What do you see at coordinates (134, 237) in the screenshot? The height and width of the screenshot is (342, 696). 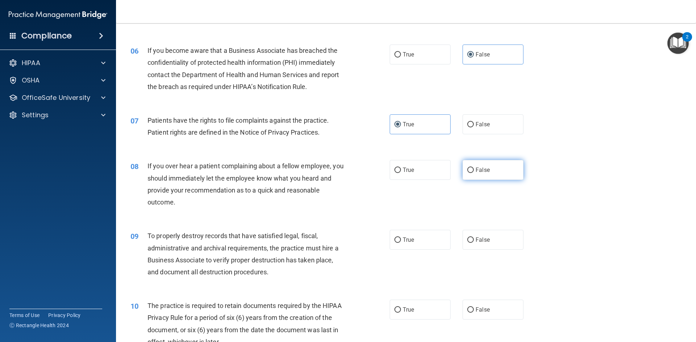 I see `span: 09` at bounding box center [134, 237].